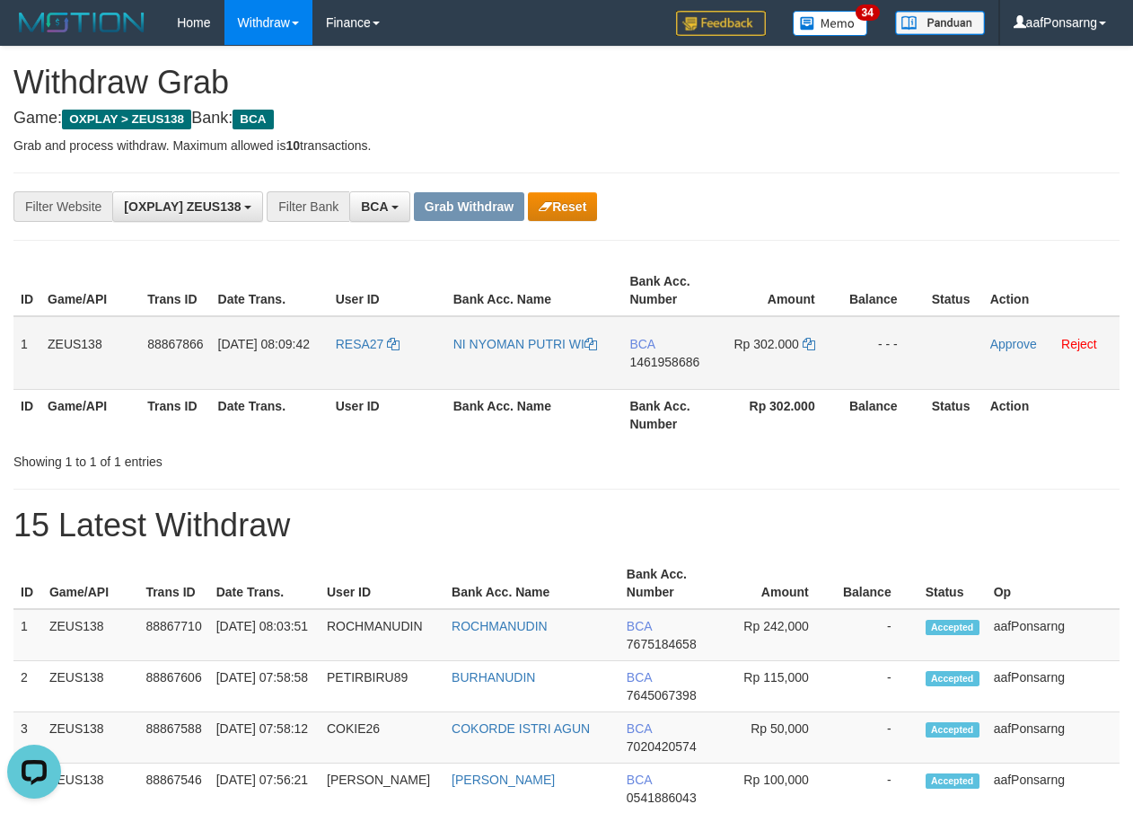  I want to click on th: Op, so click(1053, 583).